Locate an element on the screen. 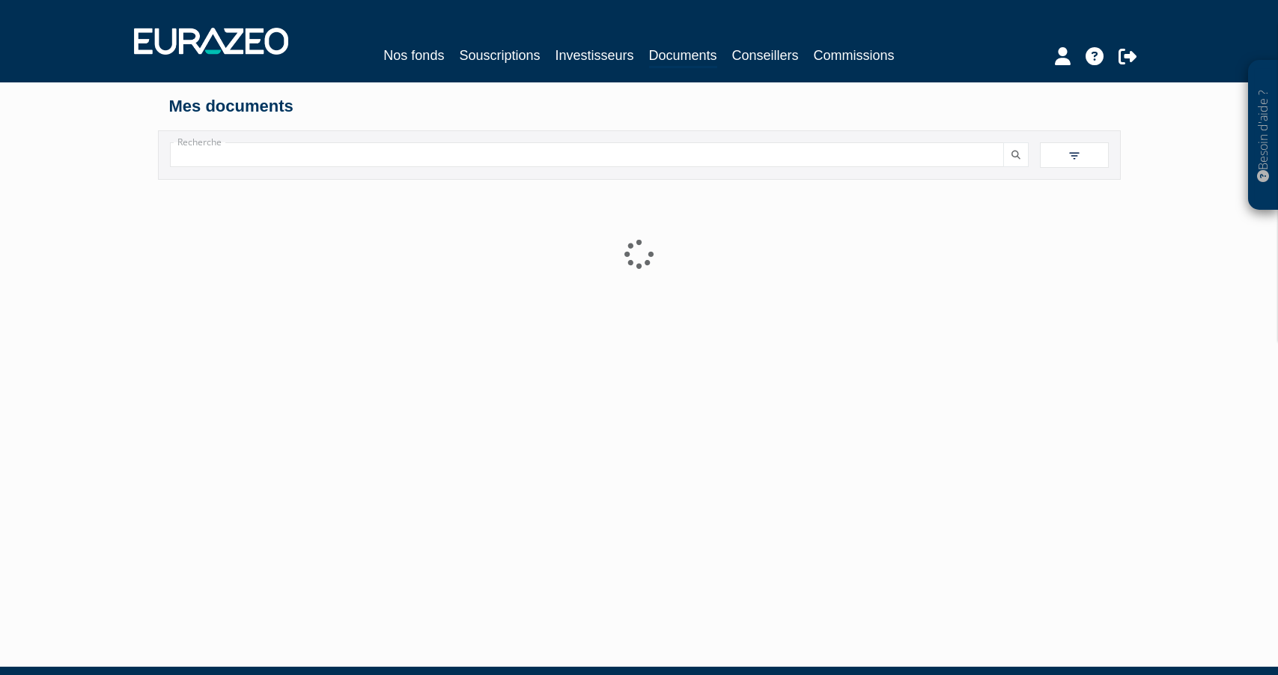 The image size is (1278, 675). p: Besoin d'aide ? is located at coordinates (1263, 136).